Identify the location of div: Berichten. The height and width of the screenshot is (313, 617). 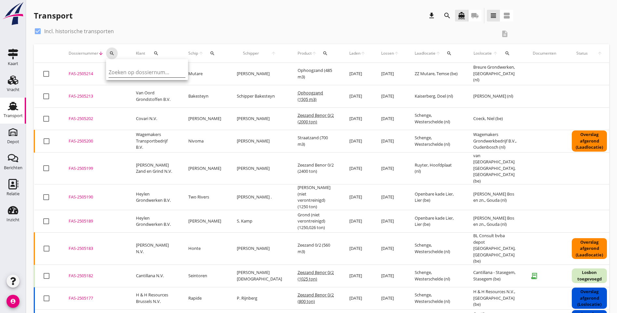
(13, 167).